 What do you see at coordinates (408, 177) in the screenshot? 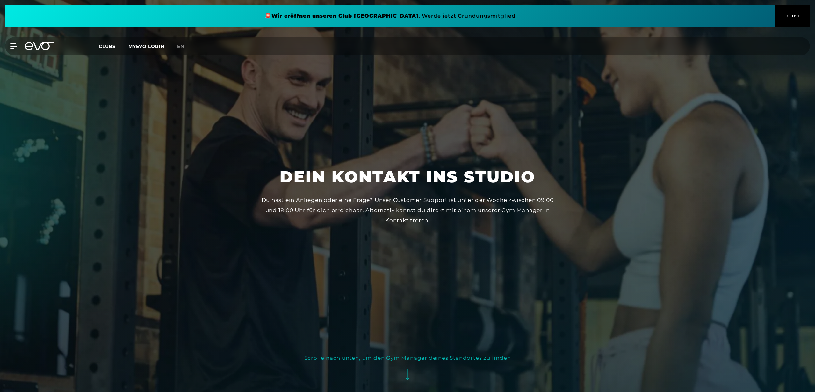
I see `h1: Dein Kontakt ins Studio` at bounding box center [408, 177].